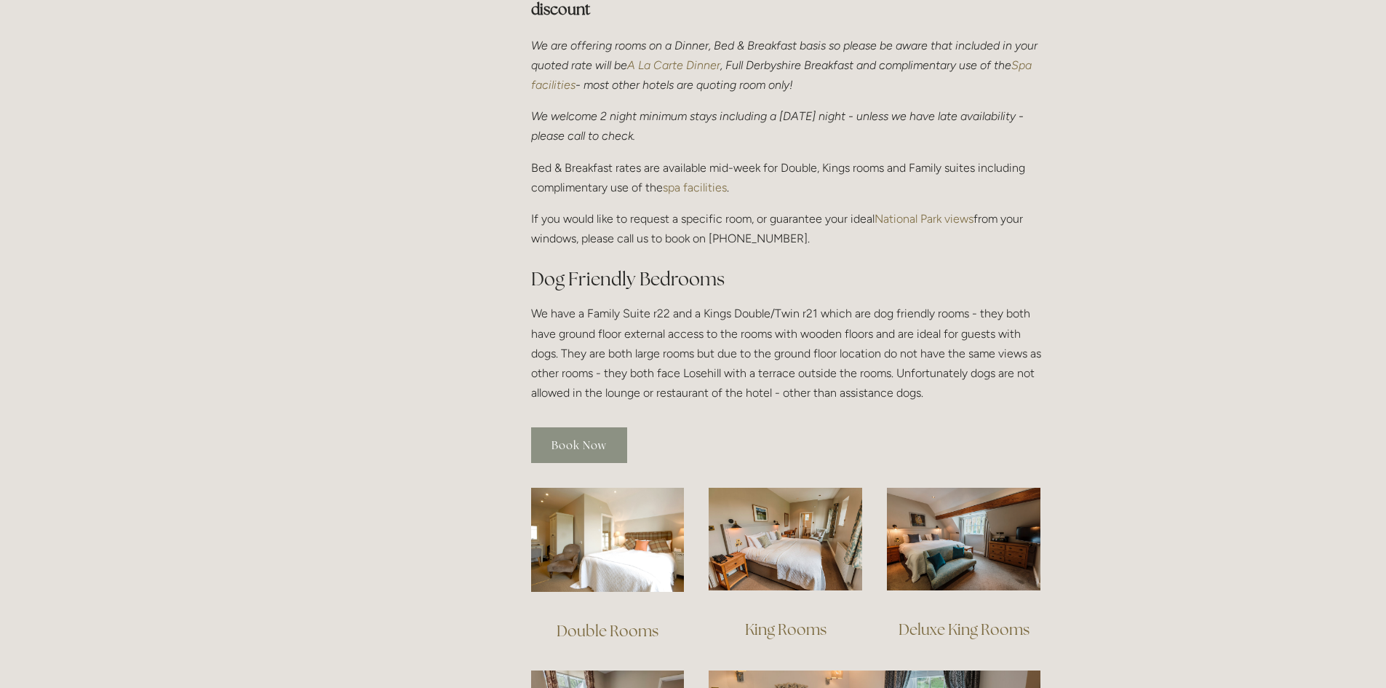  What do you see at coordinates (608, 539) in the screenshot?
I see `img: Double Room view, Losehill Hotel` at bounding box center [608, 539].